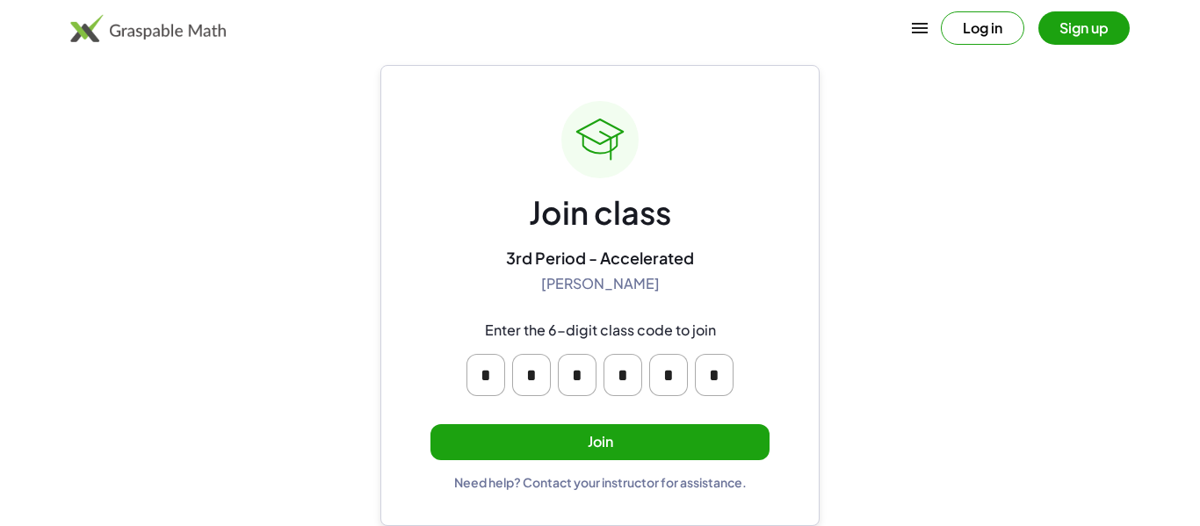  Describe the element at coordinates (600, 330) in the screenshot. I see `div: Enter the 6-digit class code to join` at that location.